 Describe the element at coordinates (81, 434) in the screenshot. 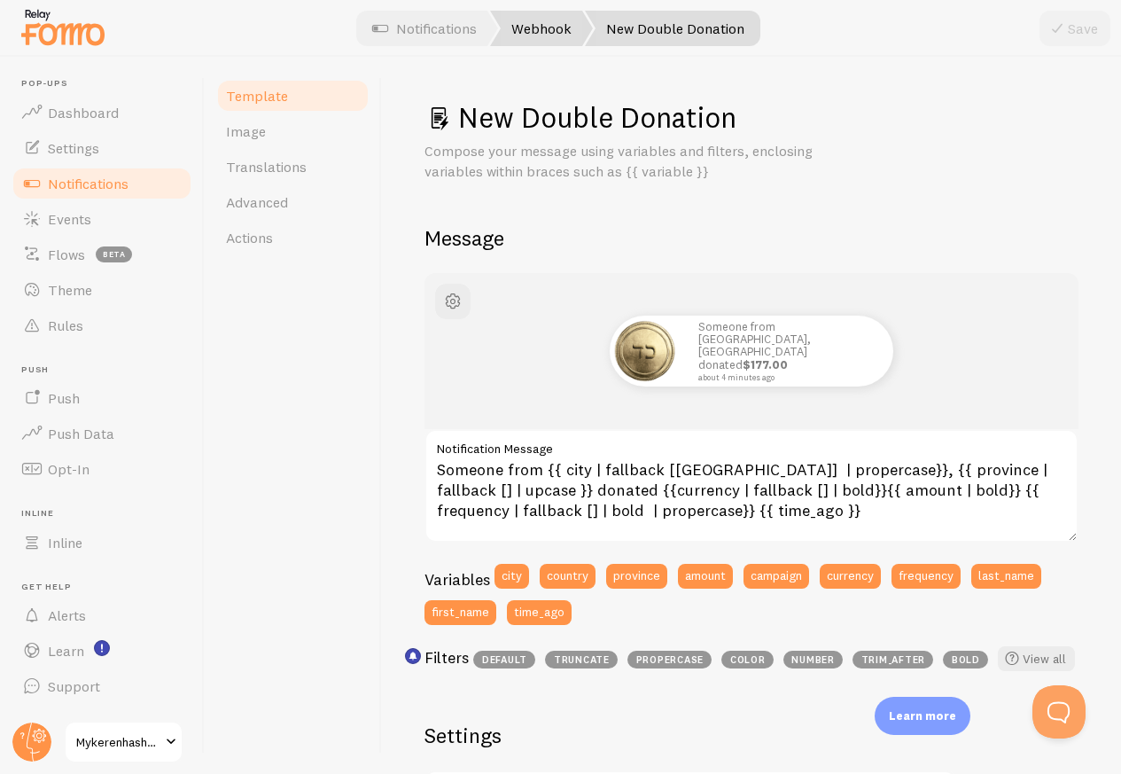

I see `span: Push Data` at that location.